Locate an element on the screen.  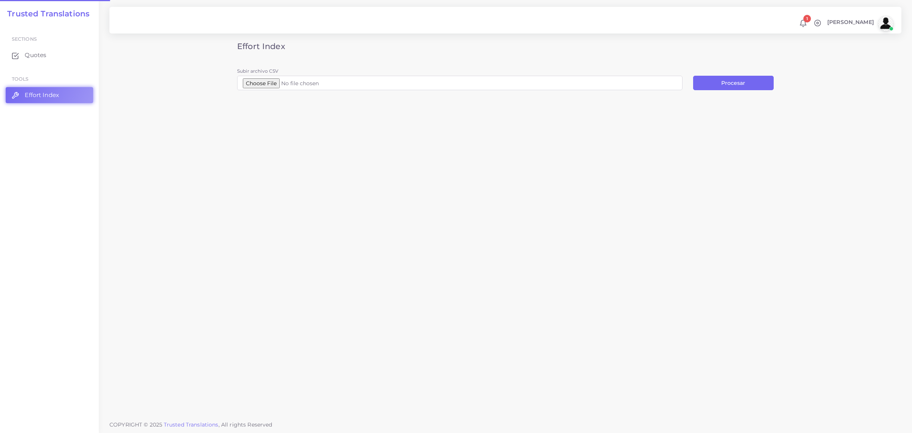
a: Effort Index is located at coordinates (49, 95).